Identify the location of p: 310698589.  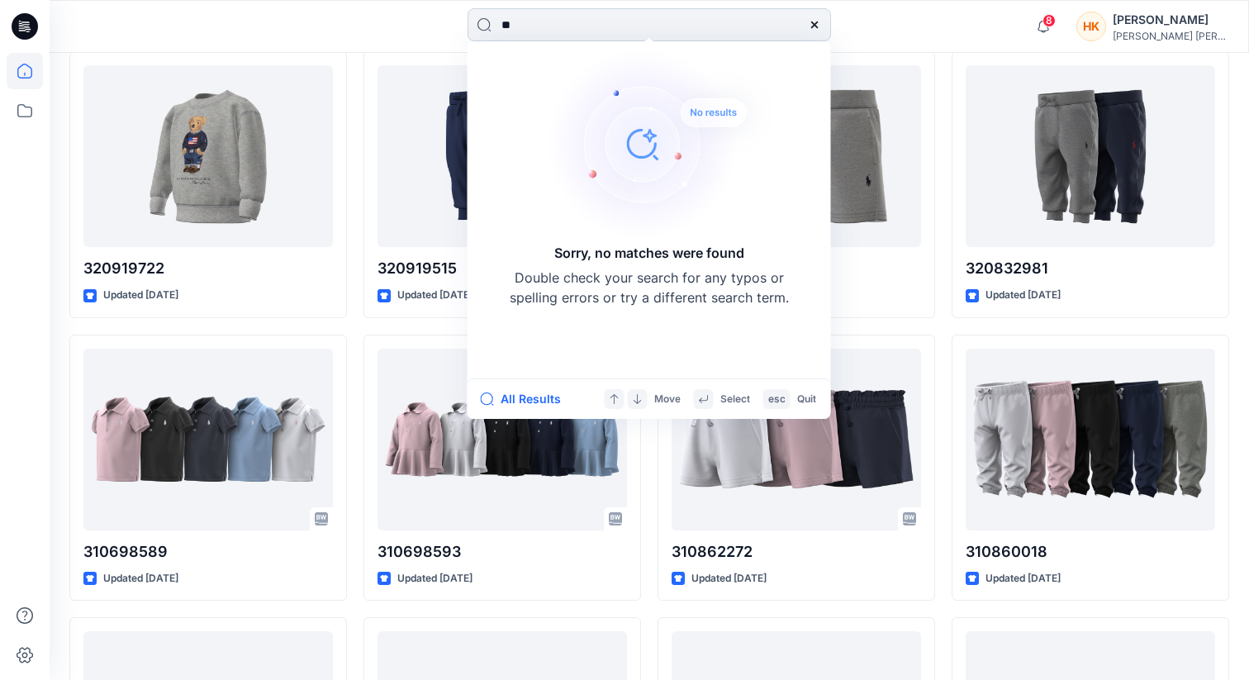
(208, 552).